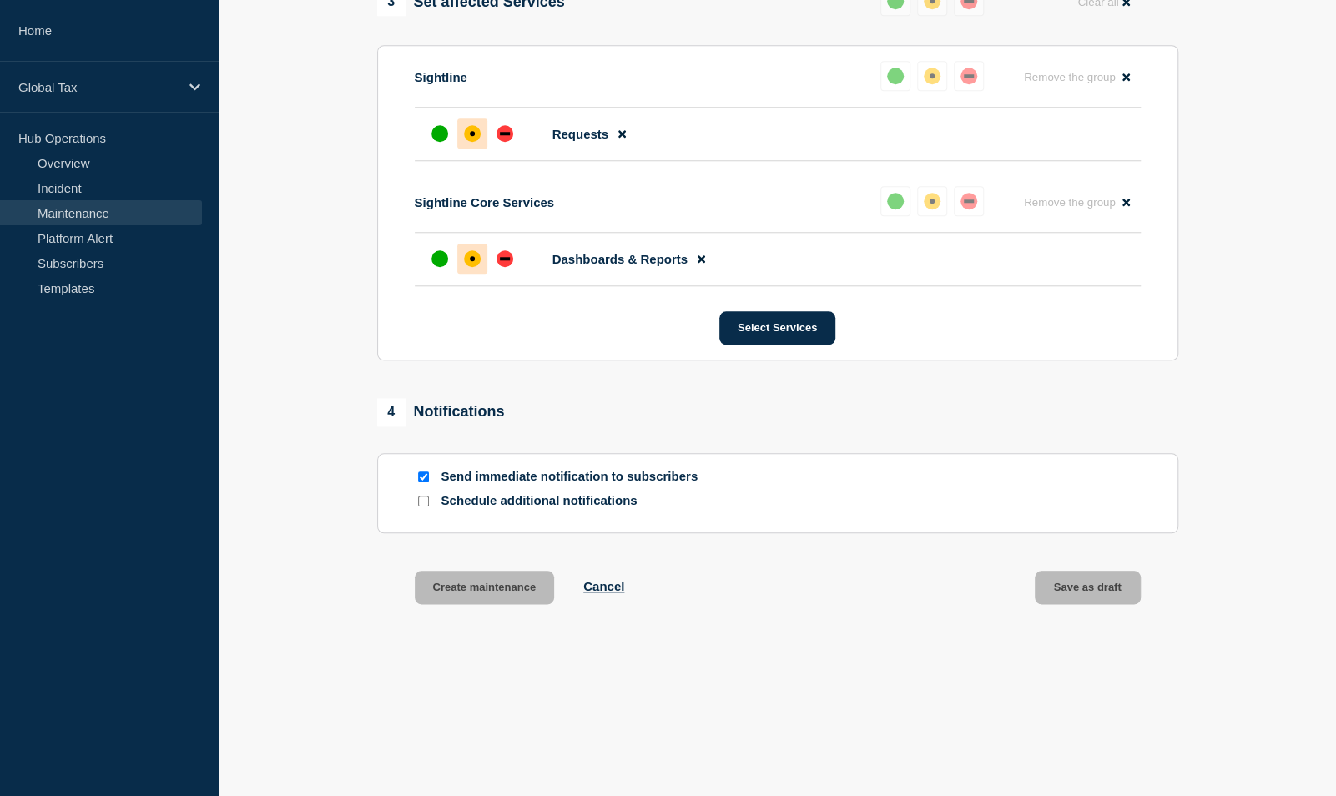 The image size is (1336, 796). Describe the element at coordinates (485, 588) in the screenshot. I see `button: Create maintenance` at that location.